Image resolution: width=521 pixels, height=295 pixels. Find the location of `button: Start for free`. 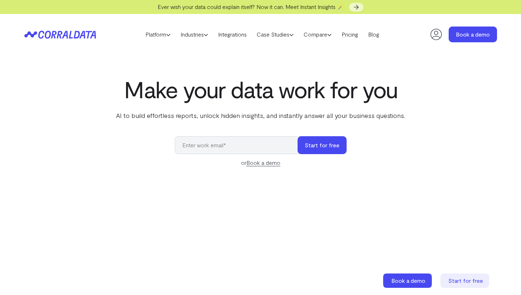

button: Start for free is located at coordinates (322, 145).